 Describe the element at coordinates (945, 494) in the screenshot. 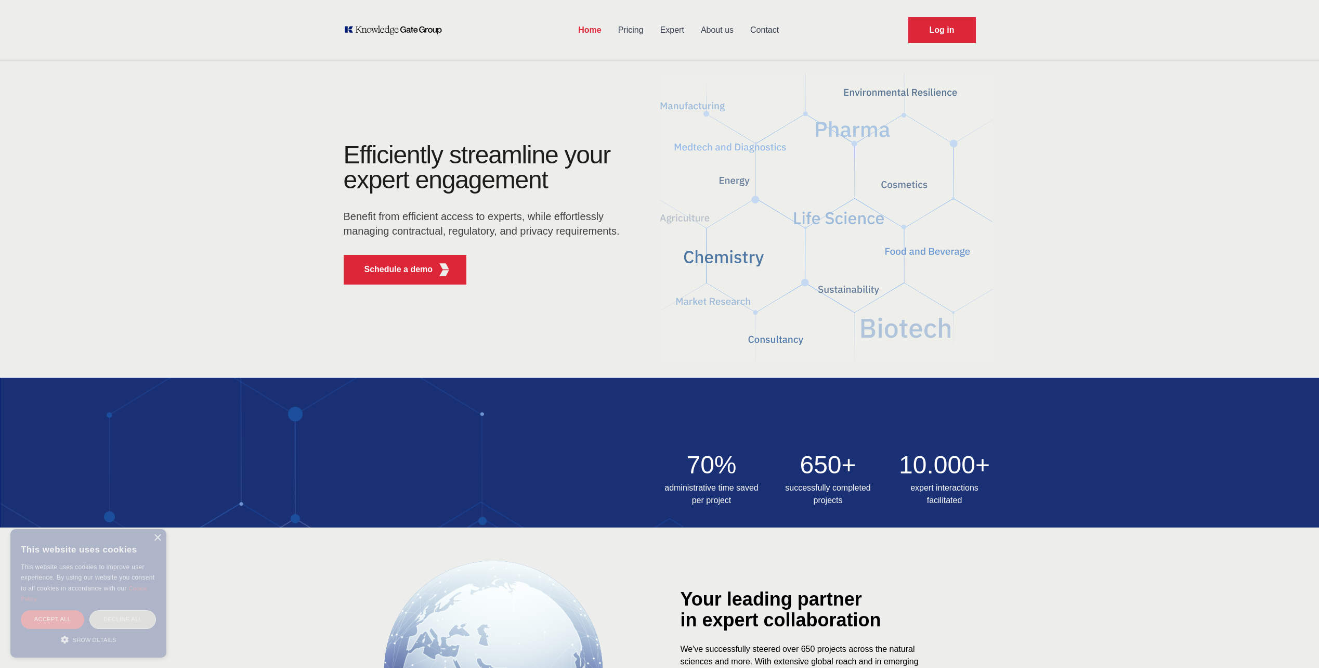

I see `h3: expert interactions facilitated` at that location.